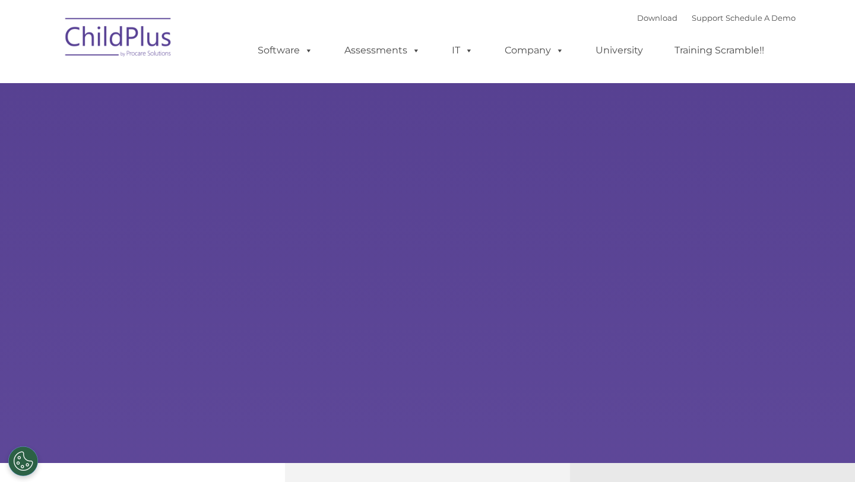 The width and height of the screenshot is (855, 482). I want to click on a: Assessments, so click(382, 50).